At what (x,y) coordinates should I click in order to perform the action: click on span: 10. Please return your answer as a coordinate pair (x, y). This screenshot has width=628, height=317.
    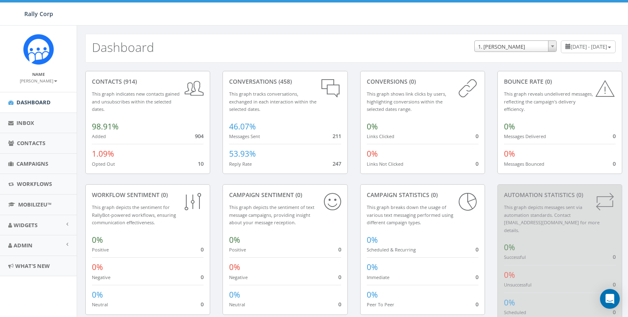
    Looking at the image, I should click on (201, 163).